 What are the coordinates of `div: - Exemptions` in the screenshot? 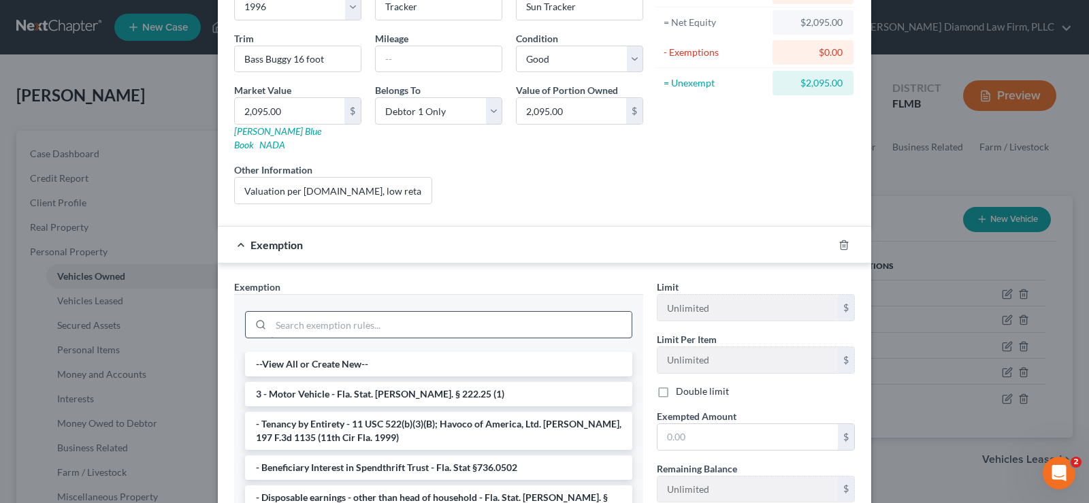 It's located at (715, 52).